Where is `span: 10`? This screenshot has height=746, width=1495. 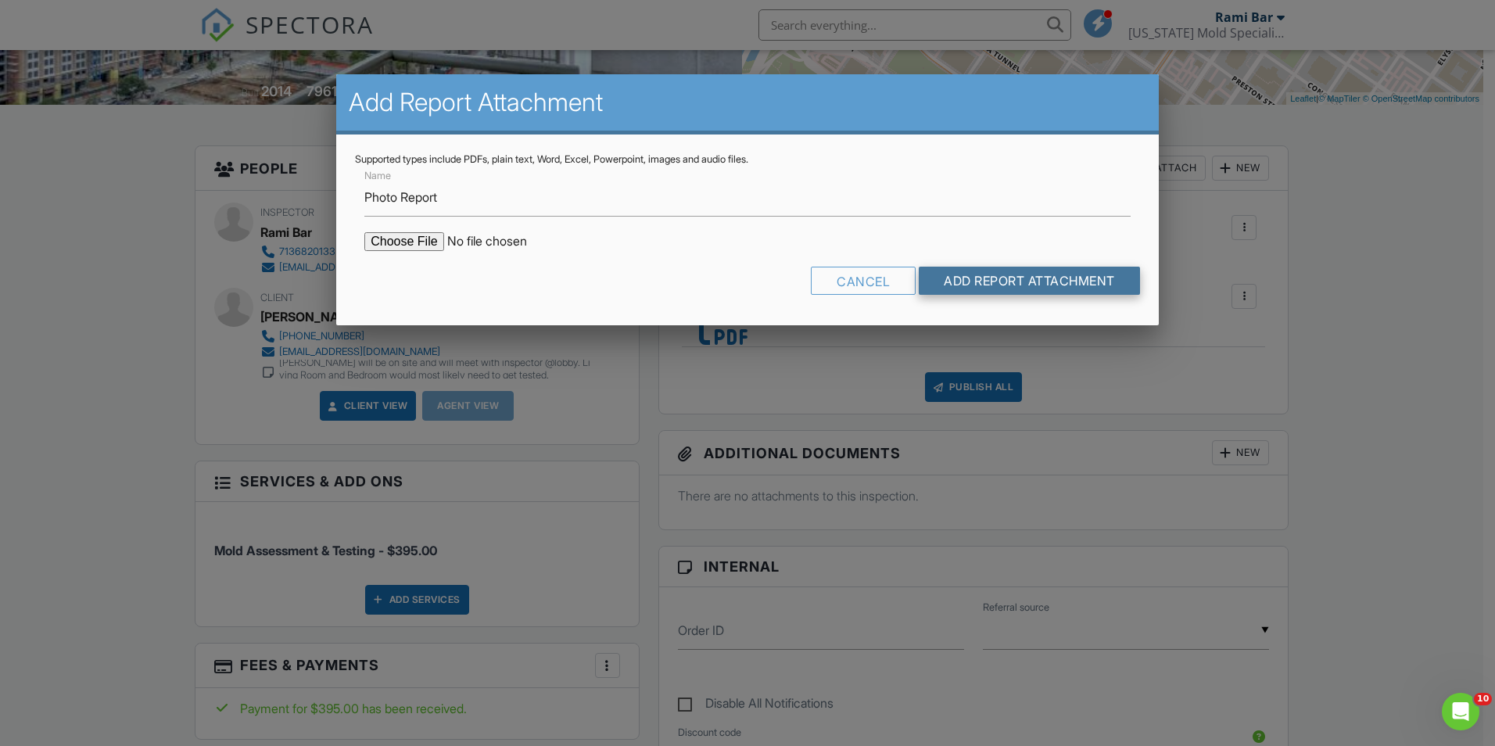
span: 10 is located at coordinates (1483, 699).